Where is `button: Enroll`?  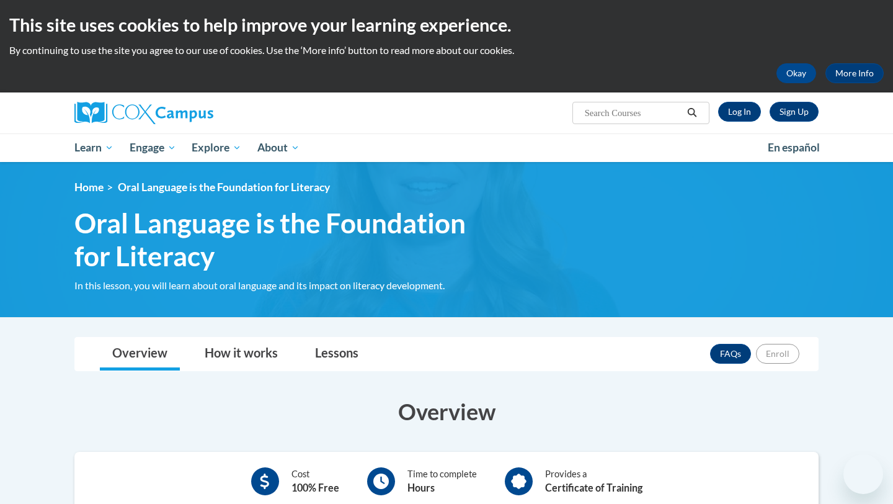
button: Enroll is located at coordinates (778, 354).